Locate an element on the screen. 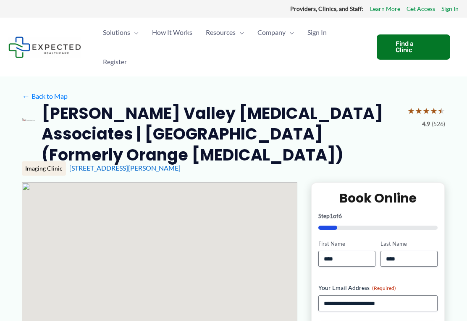  span: How It Works is located at coordinates (172, 32).